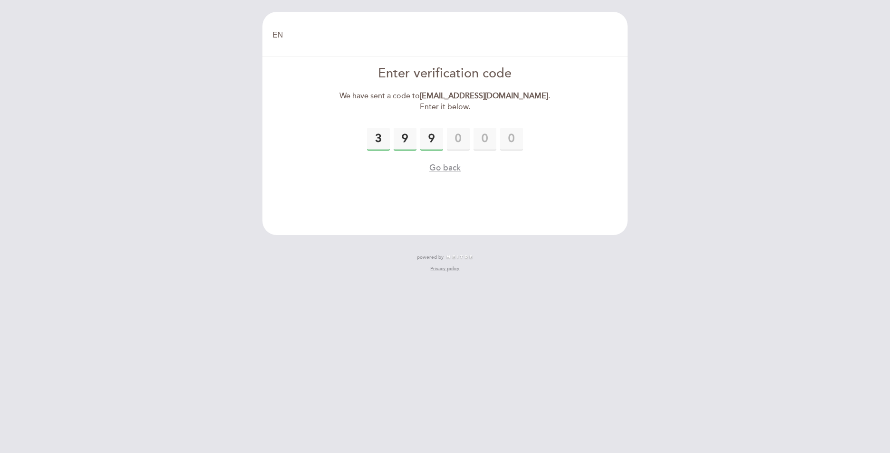 The height and width of the screenshot is (453, 890). I want to click on a: powered by, so click(445, 258).